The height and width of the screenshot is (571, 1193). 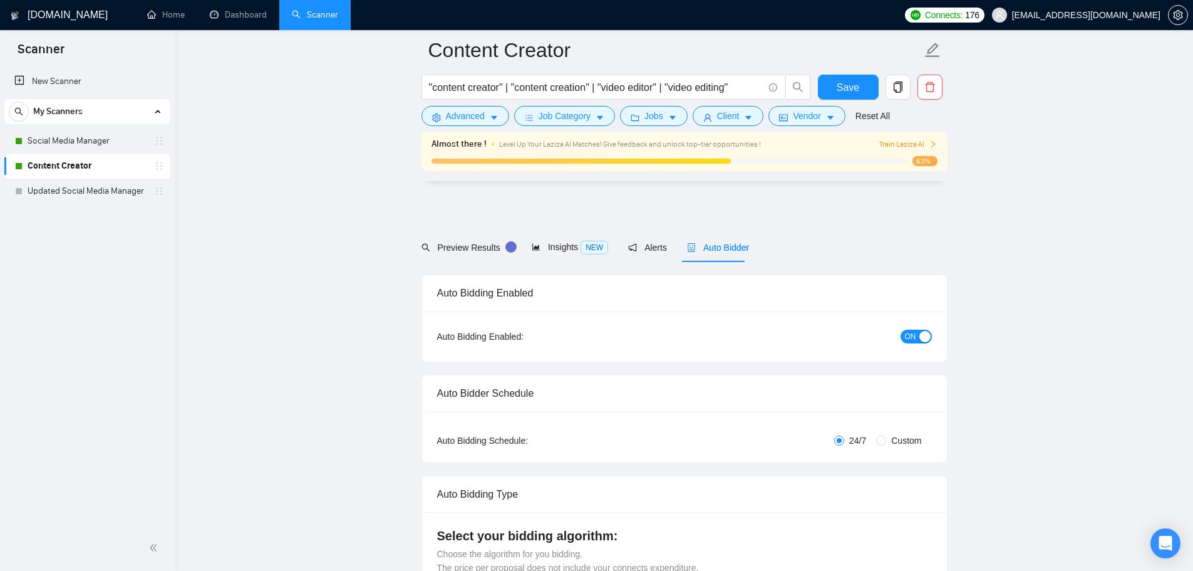 What do you see at coordinates (465, 116) in the screenshot?
I see `span: Advanced` at bounding box center [465, 116].